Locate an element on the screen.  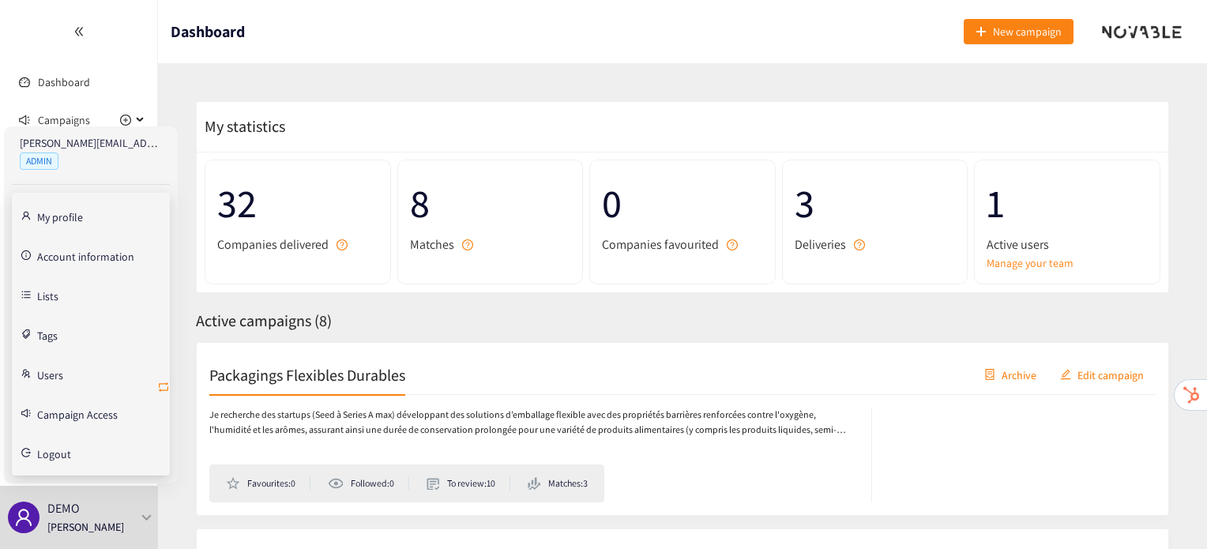
span: Archive is located at coordinates (1019, 374).